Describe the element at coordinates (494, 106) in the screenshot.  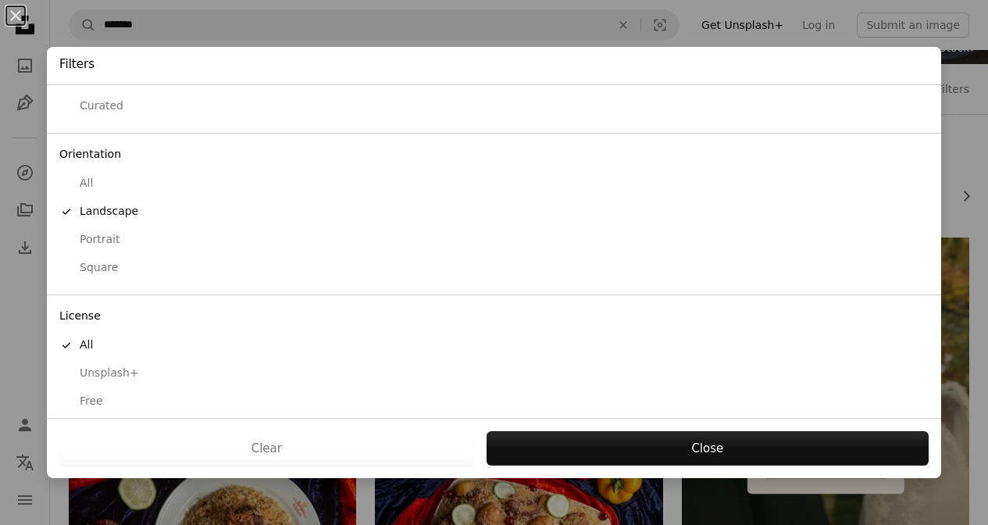
I see `div: Curated` at that location.